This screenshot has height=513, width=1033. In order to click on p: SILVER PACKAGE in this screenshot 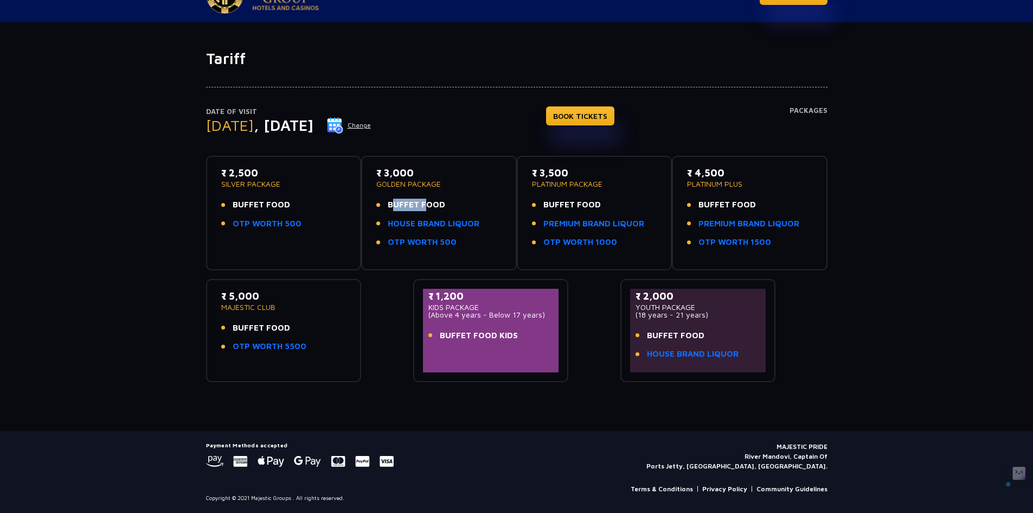, I will do `click(284, 184)`.